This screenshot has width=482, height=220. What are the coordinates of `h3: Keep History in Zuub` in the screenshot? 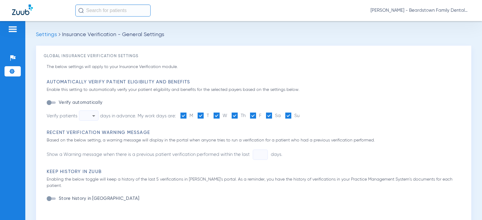 It's located at (255, 172).